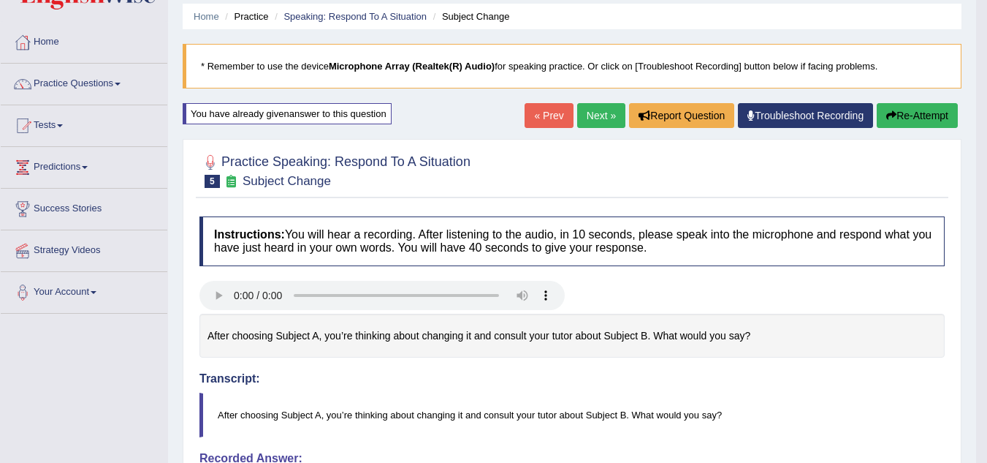 The image size is (987, 463). What do you see at coordinates (470, 16) in the screenshot?
I see `li: Subject Change` at bounding box center [470, 16].